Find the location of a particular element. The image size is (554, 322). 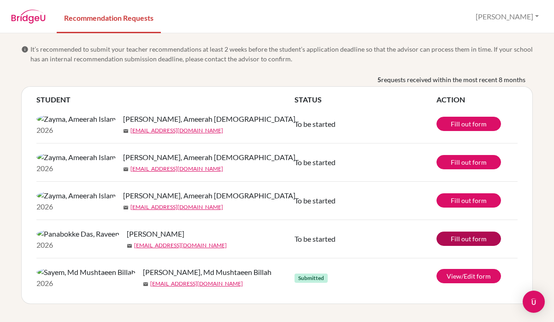

img: Panabokke Das, Raveen is located at coordinates (78, 234).